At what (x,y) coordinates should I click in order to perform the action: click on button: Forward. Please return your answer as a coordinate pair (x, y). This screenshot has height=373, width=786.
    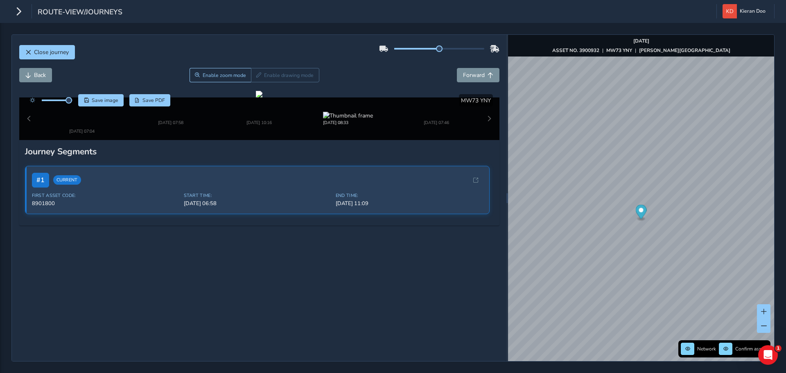
    Looking at the image, I should click on (478, 75).